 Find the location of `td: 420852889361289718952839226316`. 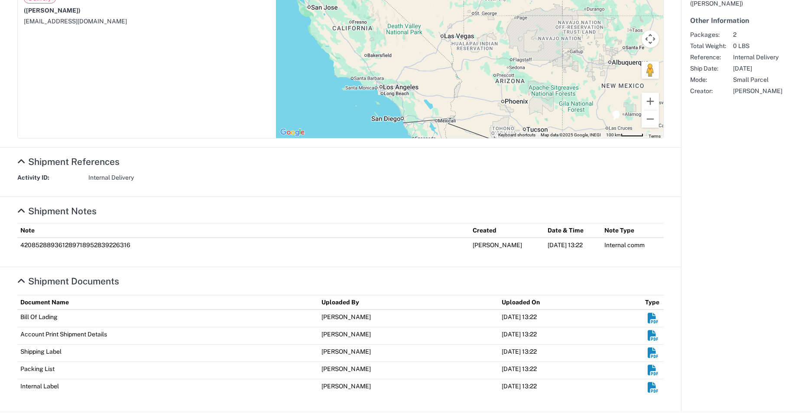

td: 420852889361289718952839226316 is located at coordinates (243, 245).